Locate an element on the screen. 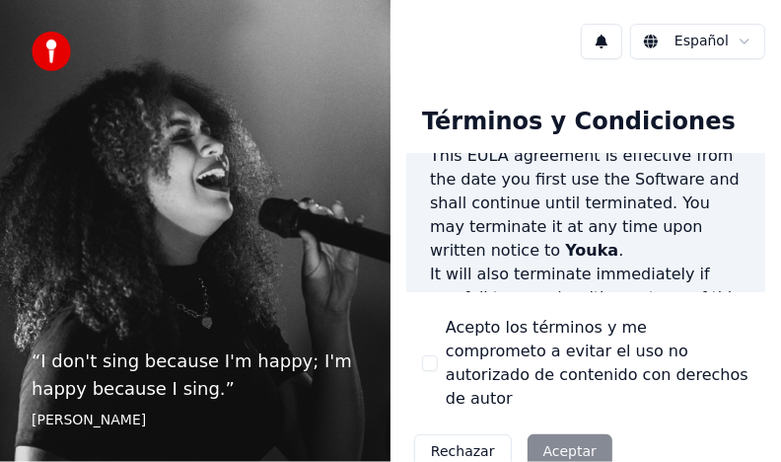 The image size is (781, 462). span: Youka is located at coordinates (592, 250).